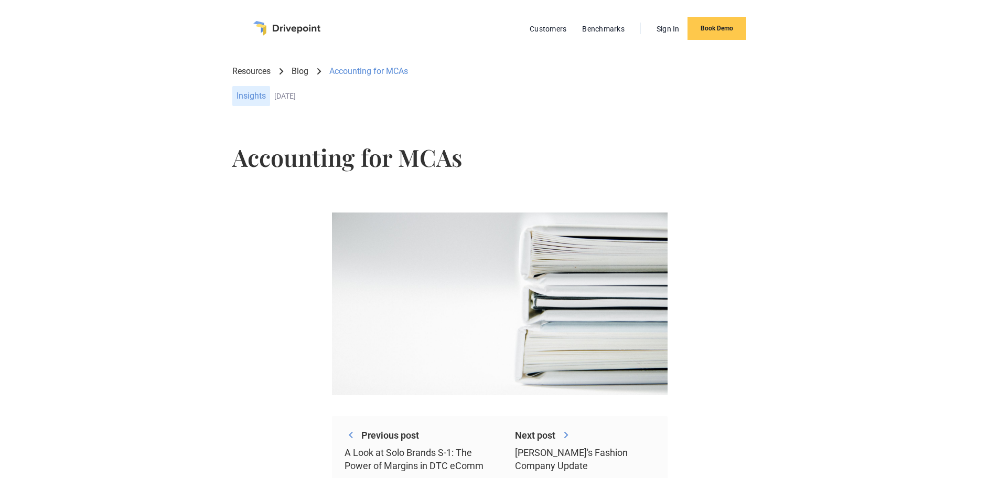  What do you see at coordinates (414, 459) in the screenshot?
I see `div: A Look at Solo Brands S-1: The Power of Margins in DTC eComm` at bounding box center [414, 459].